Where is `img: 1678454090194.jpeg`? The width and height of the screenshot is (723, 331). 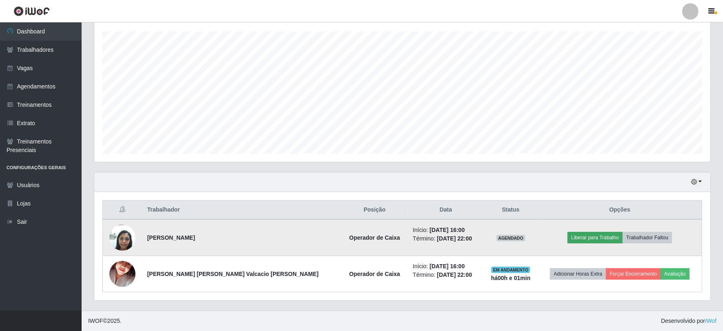
img: 1678454090194.jpeg is located at coordinates (122, 237).